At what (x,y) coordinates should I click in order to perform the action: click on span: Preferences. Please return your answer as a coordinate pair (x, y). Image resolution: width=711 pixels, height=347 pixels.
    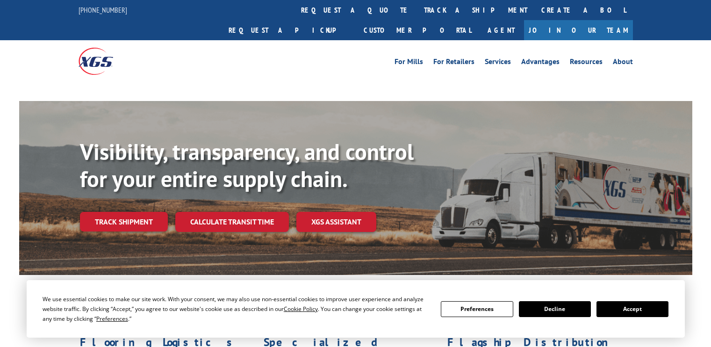
    Looking at the image, I should click on (112, 318).